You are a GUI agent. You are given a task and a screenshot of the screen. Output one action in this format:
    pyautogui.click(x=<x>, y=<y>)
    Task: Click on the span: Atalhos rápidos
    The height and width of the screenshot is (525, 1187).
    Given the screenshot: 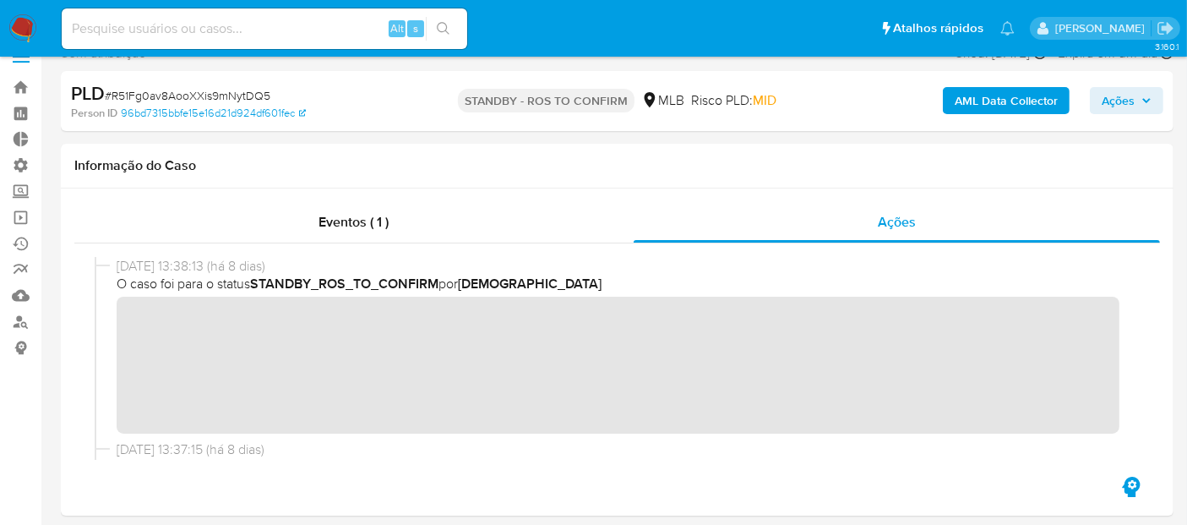 What is the action you would take?
    pyautogui.click(x=938, y=28)
    